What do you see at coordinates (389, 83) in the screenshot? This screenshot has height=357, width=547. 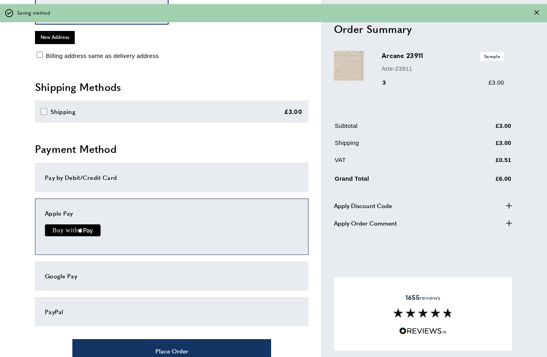 I see `div: 3` at bounding box center [389, 83].